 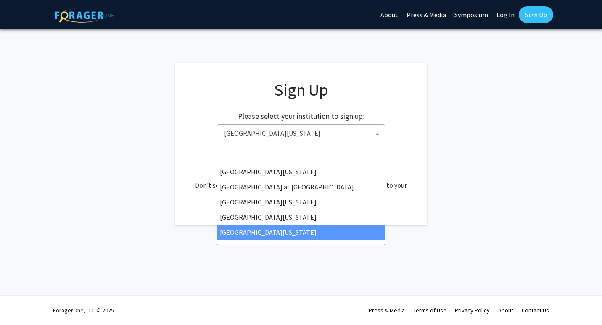 I want to click on a: About, so click(x=506, y=311).